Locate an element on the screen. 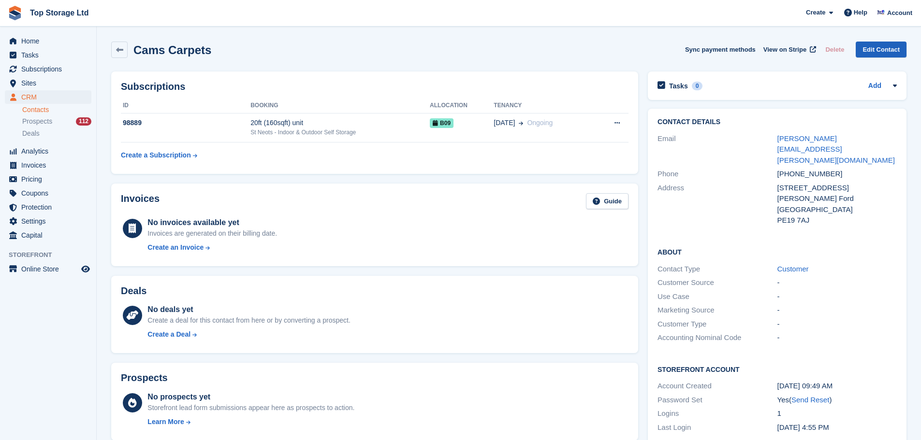  span: Online Store is located at coordinates (50, 269).